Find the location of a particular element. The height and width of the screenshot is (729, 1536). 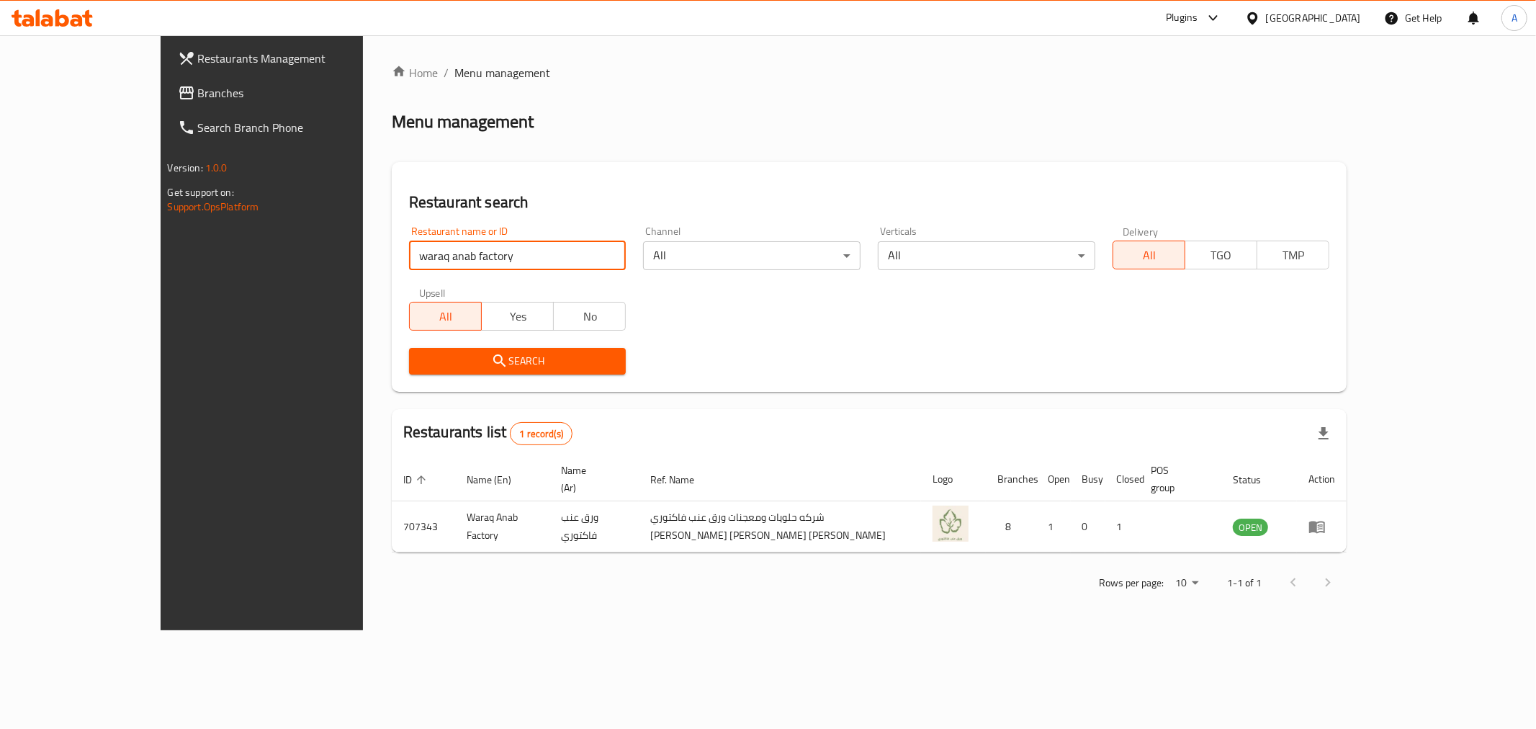

th: Open is located at coordinates (1054, 479).